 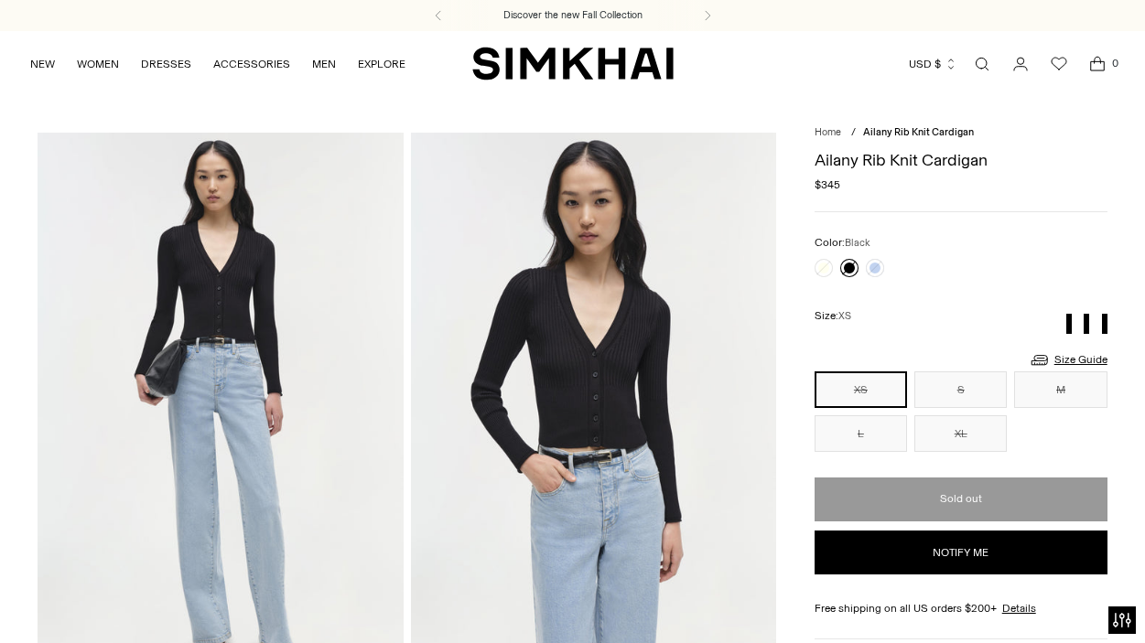 I want to click on span: $345, so click(x=827, y=185).